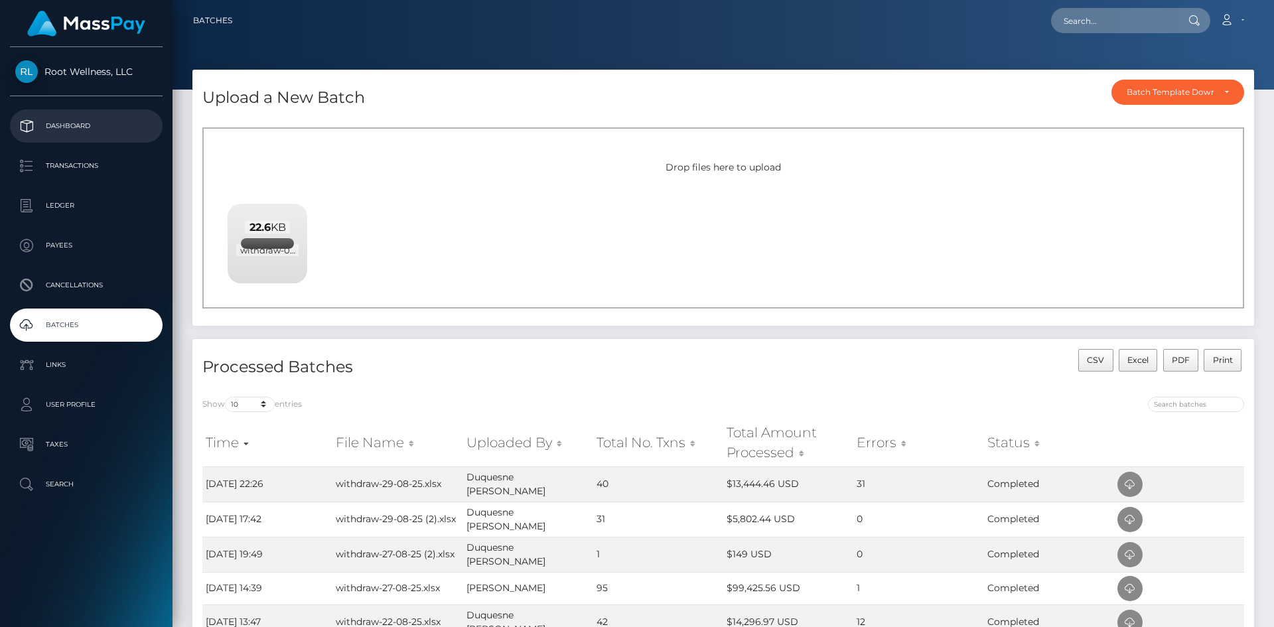 This screenshot has height=627, width=1274. I want to click on span: withdraw-03-09-25.xlsx, so click(290, 250).